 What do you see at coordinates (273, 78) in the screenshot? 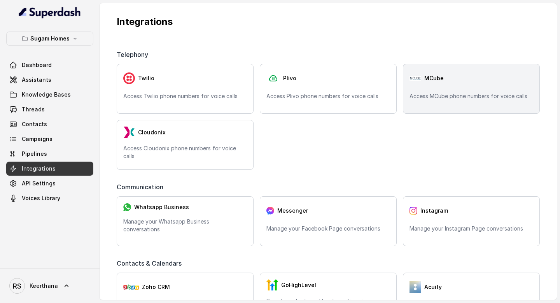
I see `img: plivo.d3d850b57a745af99832d897a96997ac.svg` at bounding box center [273, 78].